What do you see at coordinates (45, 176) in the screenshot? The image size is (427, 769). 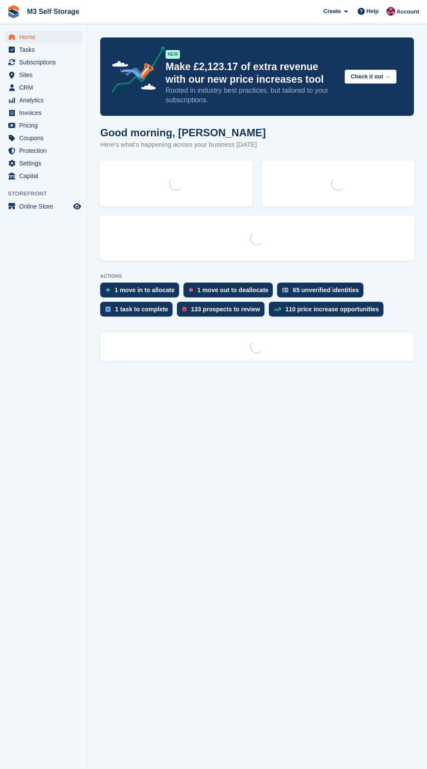 I see `span: Capital` at bounding box center [45, 176].